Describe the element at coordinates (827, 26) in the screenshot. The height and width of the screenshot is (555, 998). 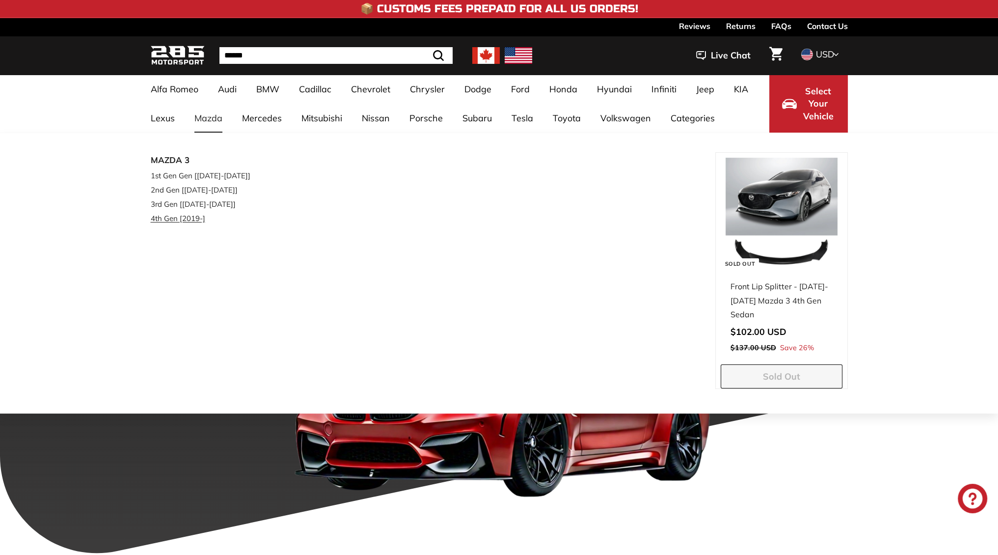
I see `a: Contact Us` at that location.